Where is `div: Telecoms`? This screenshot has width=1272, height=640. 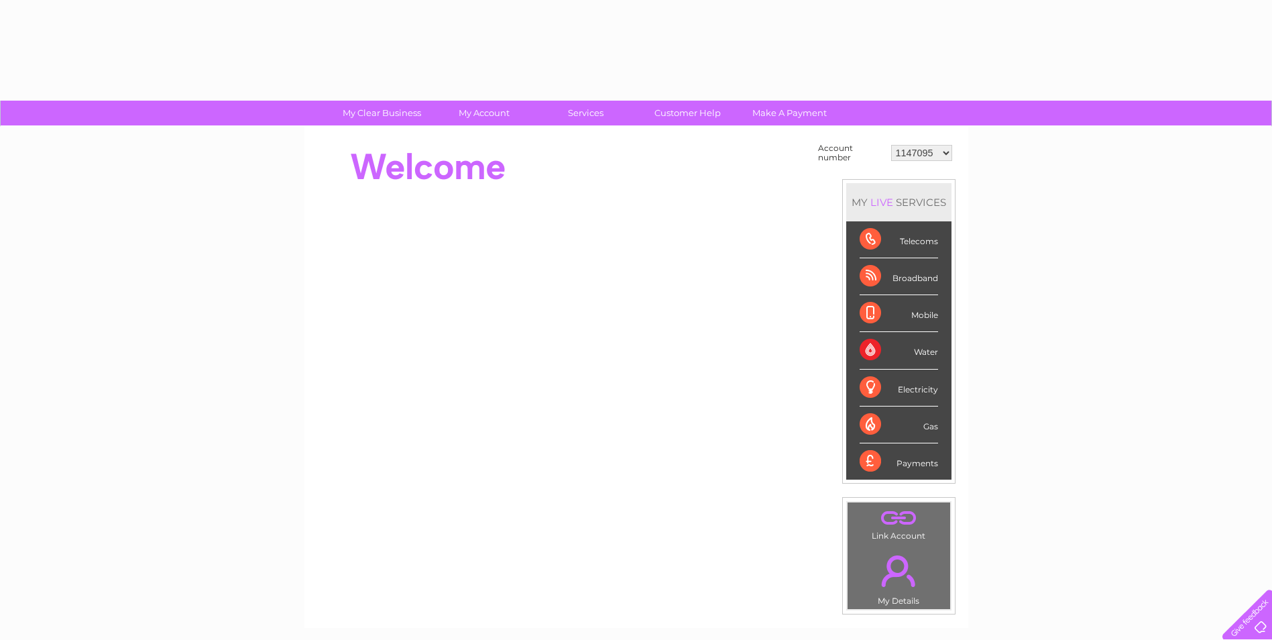 div: Telecoms is located at coordinates (899, 239).